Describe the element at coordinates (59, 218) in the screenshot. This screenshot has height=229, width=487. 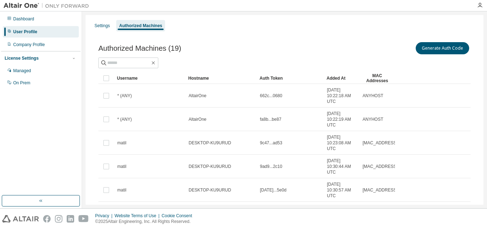
I see `img: instagram.svg` at that location.